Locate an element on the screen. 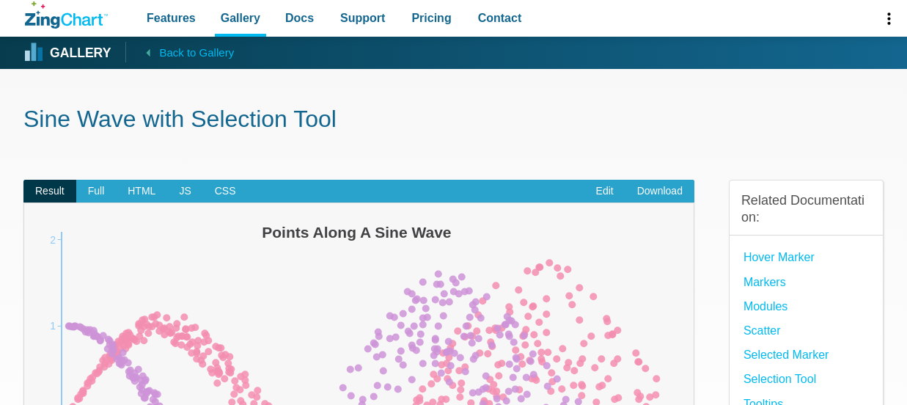 The width and height of the screenshot is (907, 405). a: Scatter is located at coordinates (762, 330).